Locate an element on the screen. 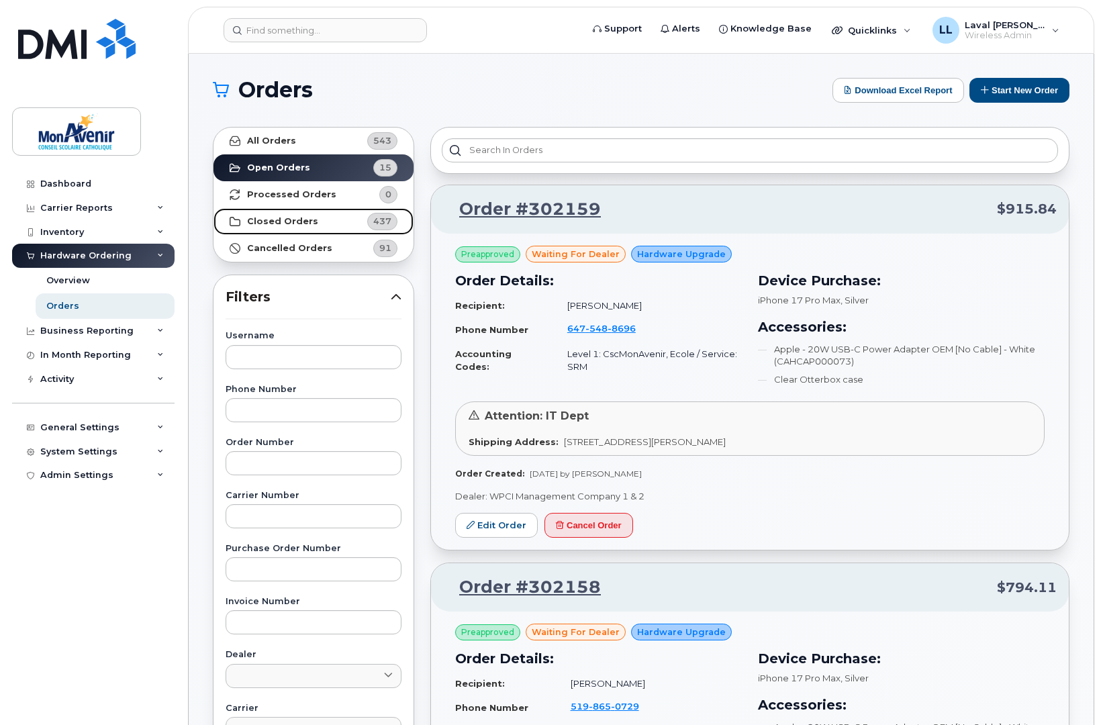  span: 0729 is located at coordinates (625, 706).